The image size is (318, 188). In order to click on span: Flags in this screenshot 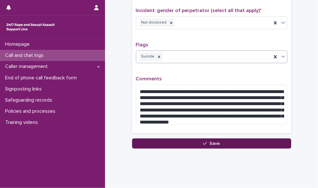, I will do `click(142, 45)`.